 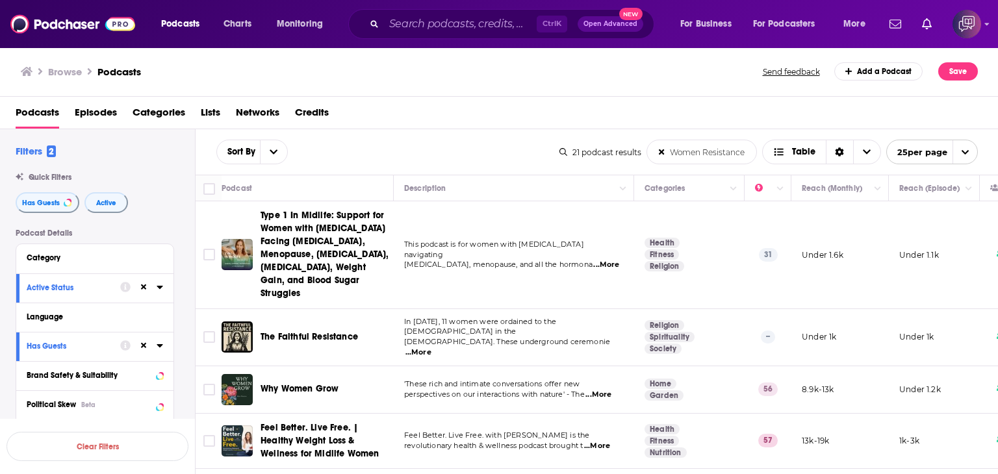 I want to click on div: Language, so click(x=90, y=317).